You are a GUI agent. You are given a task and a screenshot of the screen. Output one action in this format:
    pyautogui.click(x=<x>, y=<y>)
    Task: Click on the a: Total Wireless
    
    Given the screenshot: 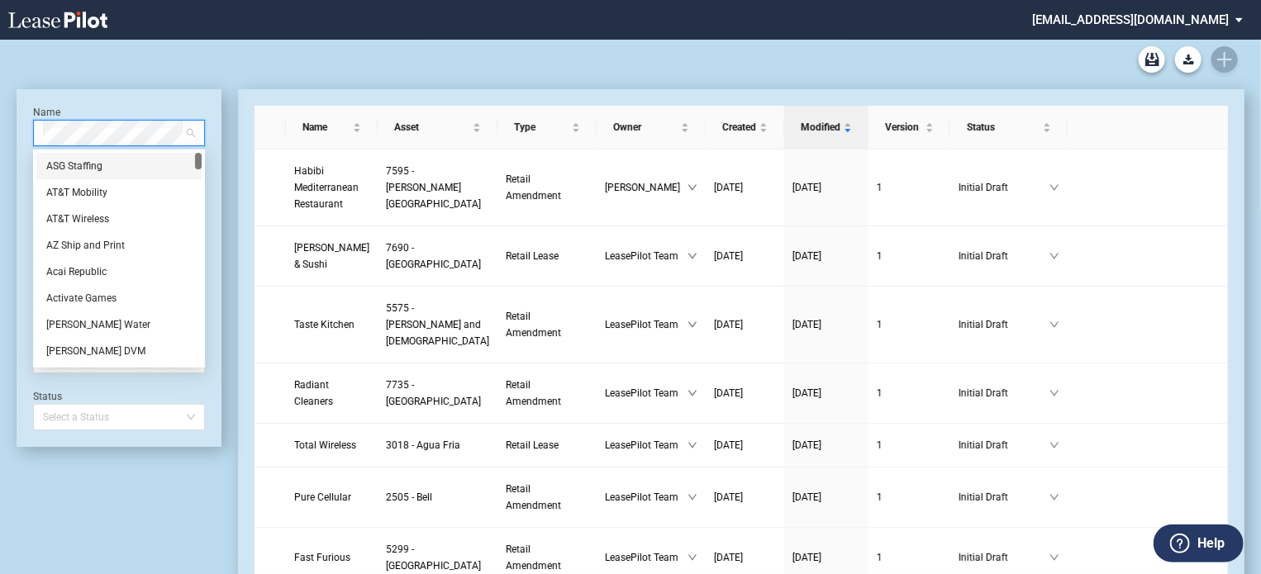 What is the action you would take?
    pyautogui.click(x=331, y=445)
    